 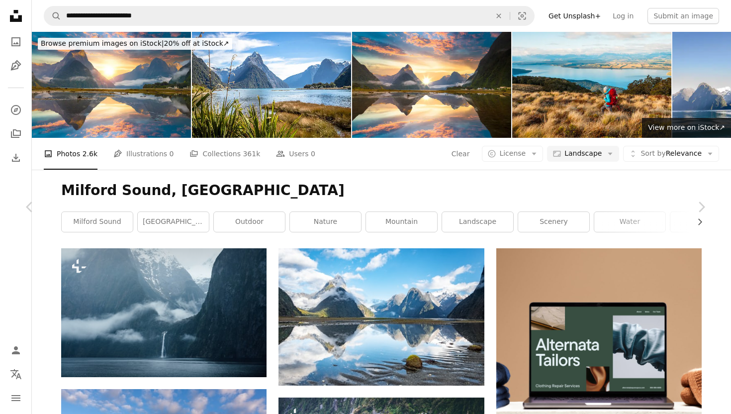 I want to click on button: Visual search, so click(x=522, y=16).